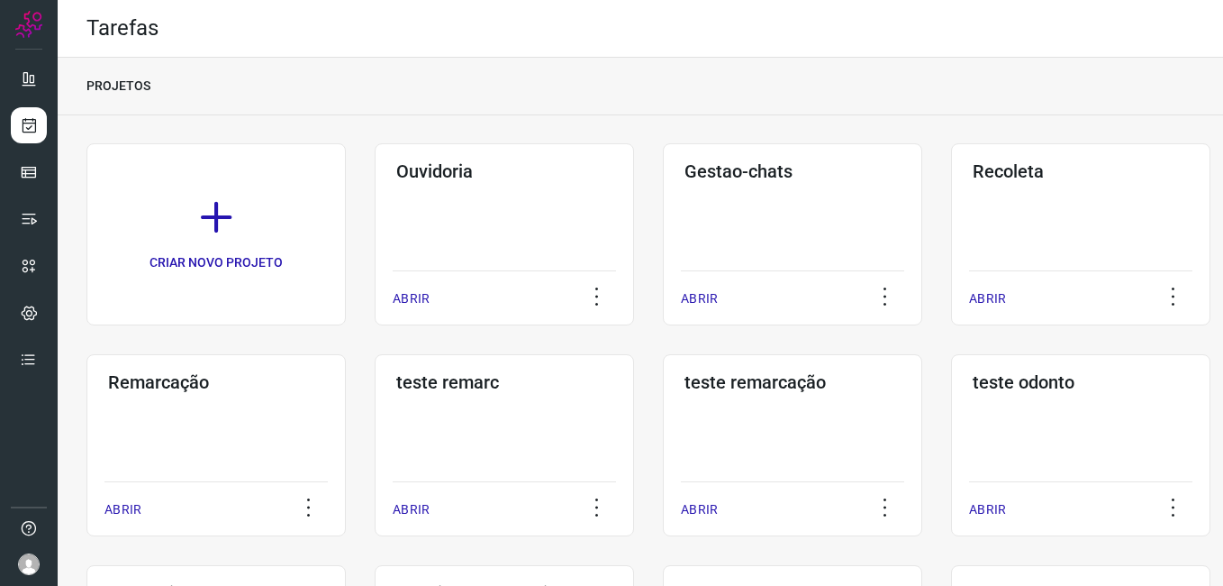  I want to click on img: avatar-user-boy.jpg, so click(29, 564).